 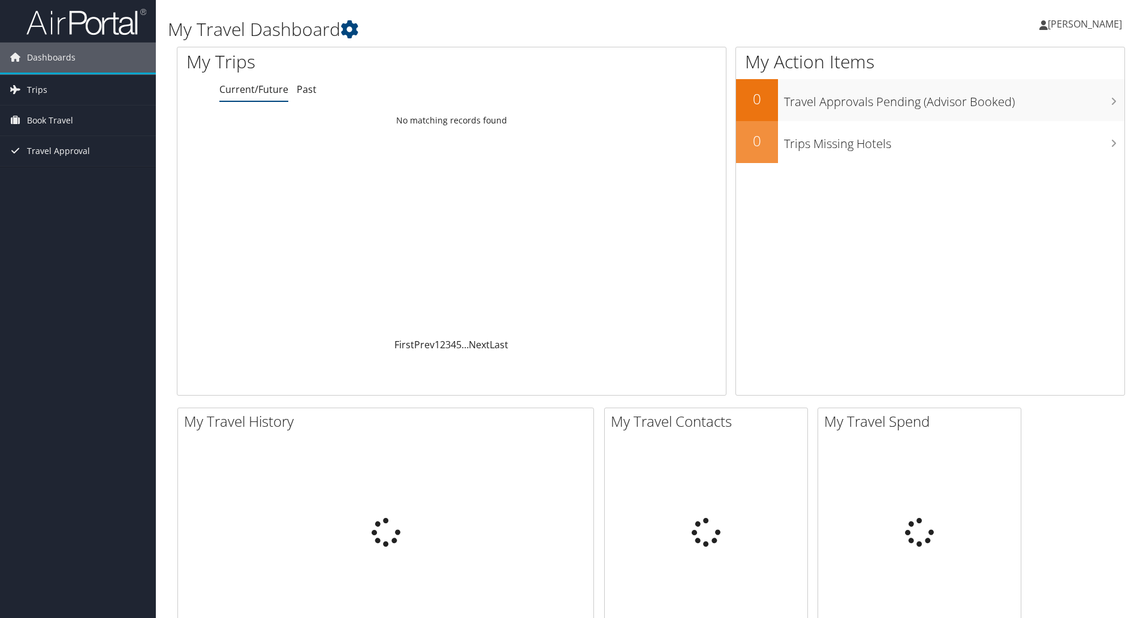 What do you see at coordinates (954, 99) in the screenshot?
I see `h3: Travel Approvals Pending (Advisor Booked)` at bounding box center [954, 99].